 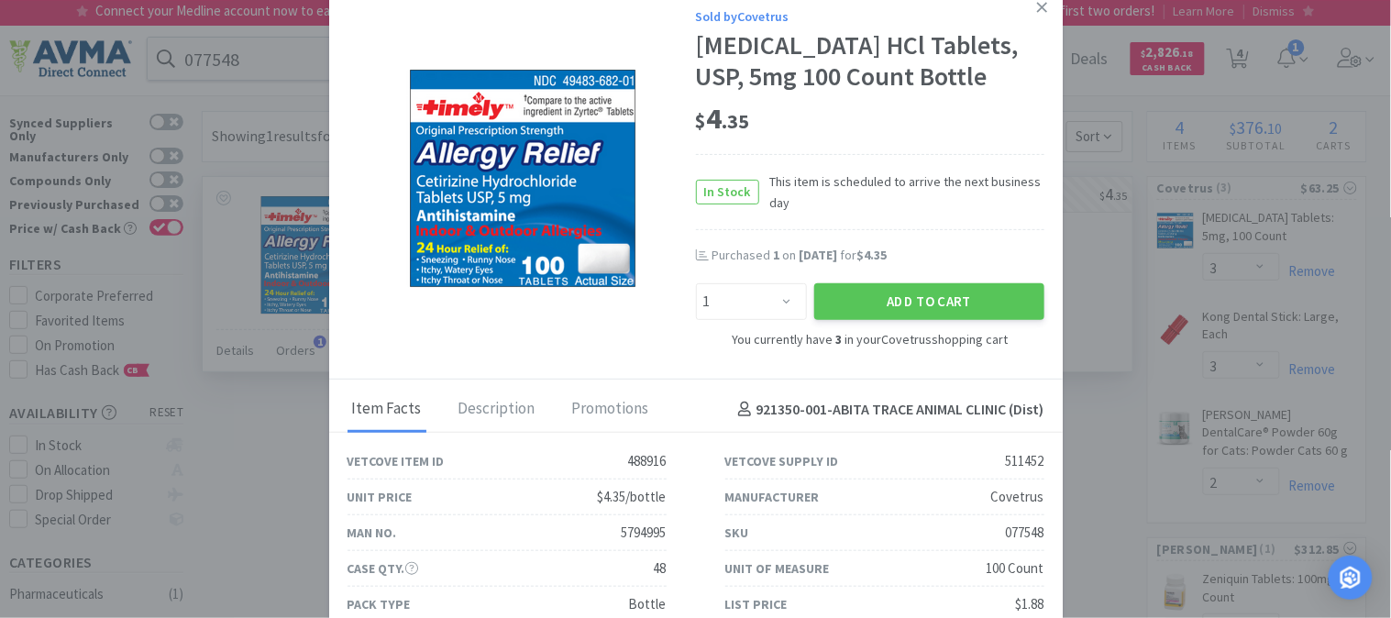 I want to click on div: List Price, so click(x=756, y=604).